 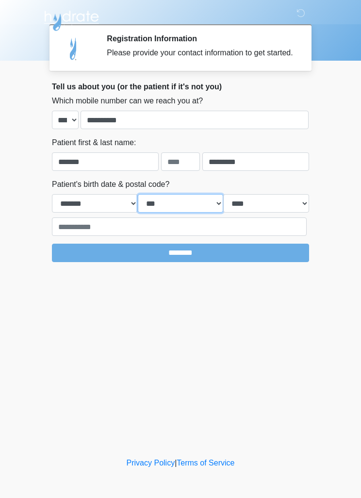 I want to click on img: Agent Avatar, so click(x=74, y=49).